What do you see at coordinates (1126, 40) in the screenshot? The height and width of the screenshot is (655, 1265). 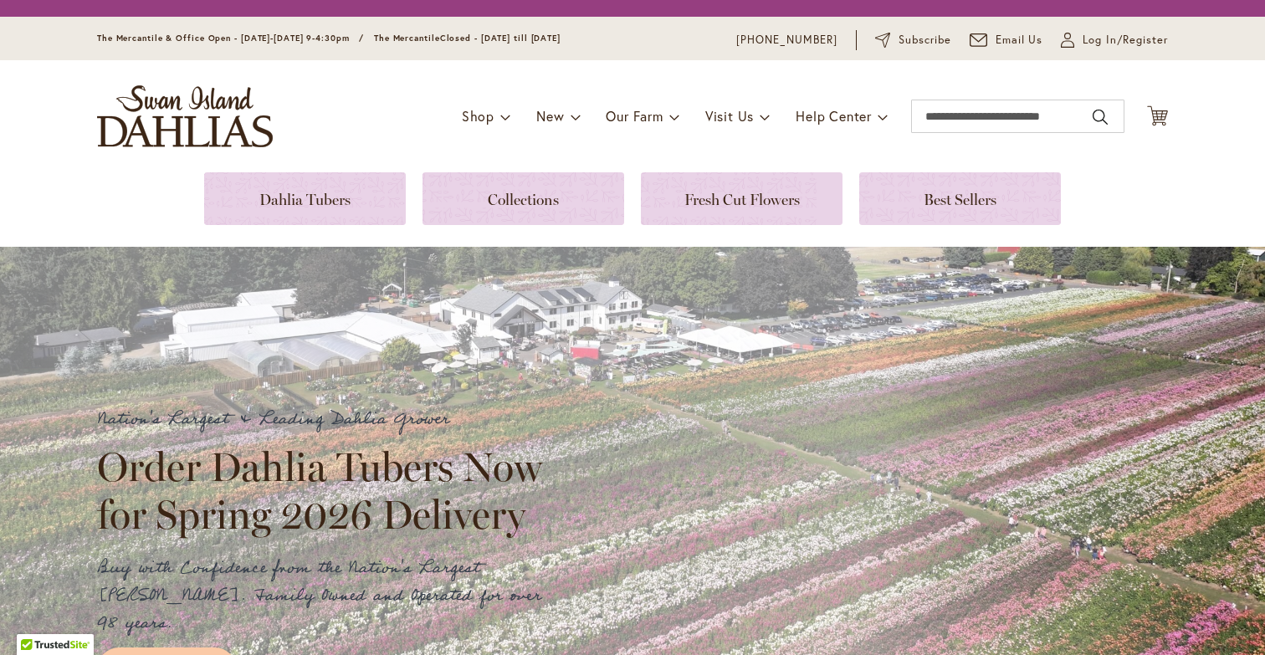 I see `span: Log In/Register` at bounding box center [1126, 40].